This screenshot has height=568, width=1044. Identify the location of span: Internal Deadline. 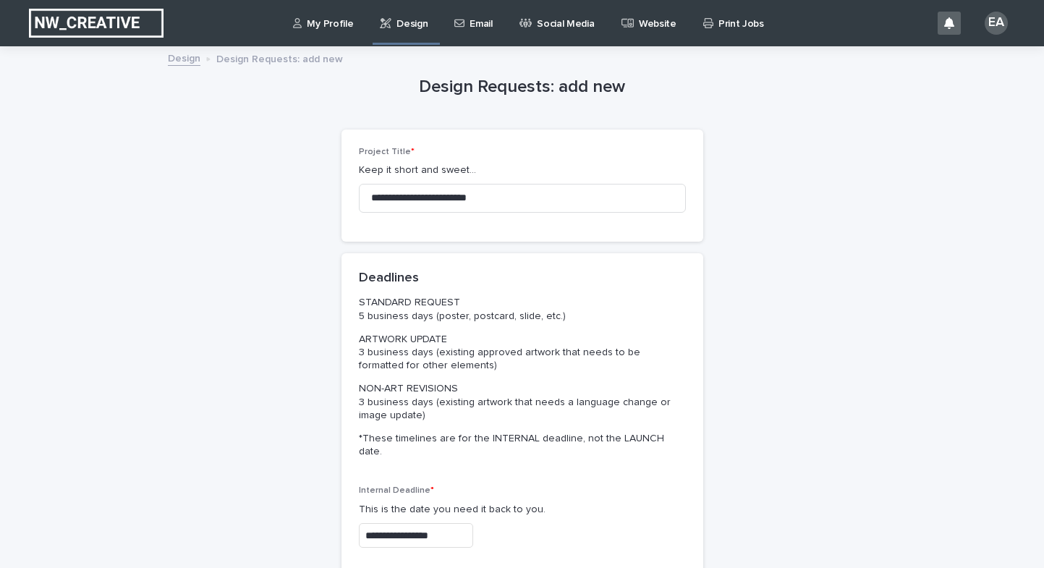
(397, 491).